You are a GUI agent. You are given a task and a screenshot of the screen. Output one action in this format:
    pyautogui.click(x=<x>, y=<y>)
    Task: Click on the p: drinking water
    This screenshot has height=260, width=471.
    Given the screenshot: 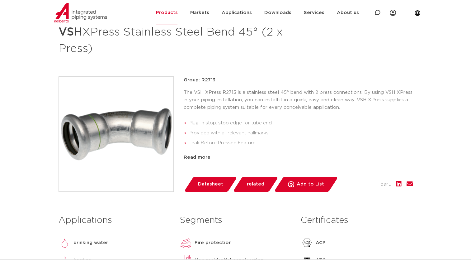 What is the action you would take?
    pyautogui.click(x=91, y=243)
    